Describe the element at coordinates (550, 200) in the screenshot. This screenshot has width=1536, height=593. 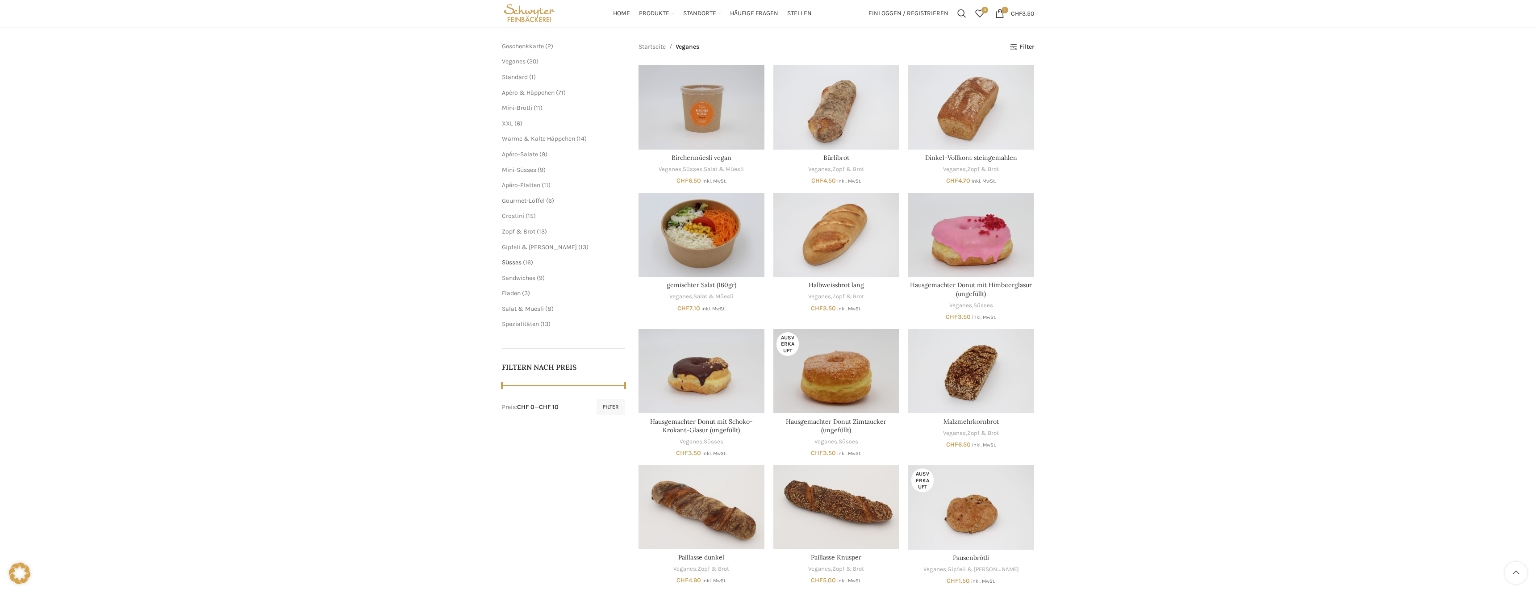
I see `span: 6` at that location.